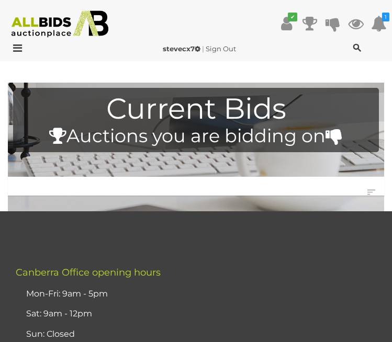 This screenshot has width=392, height=342. I want to click on strong: stevecx7, so click(181, 49).